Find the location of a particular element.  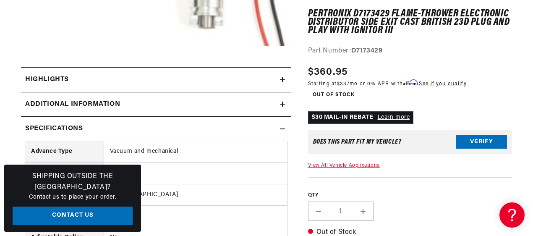

h2: Specifications is located at coordinates (54, 129).